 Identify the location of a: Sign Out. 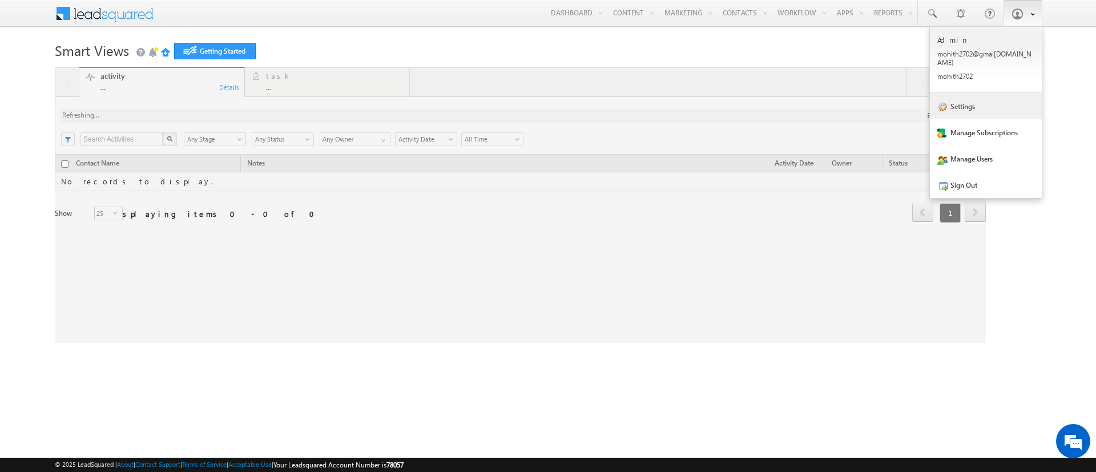
(986, 185).